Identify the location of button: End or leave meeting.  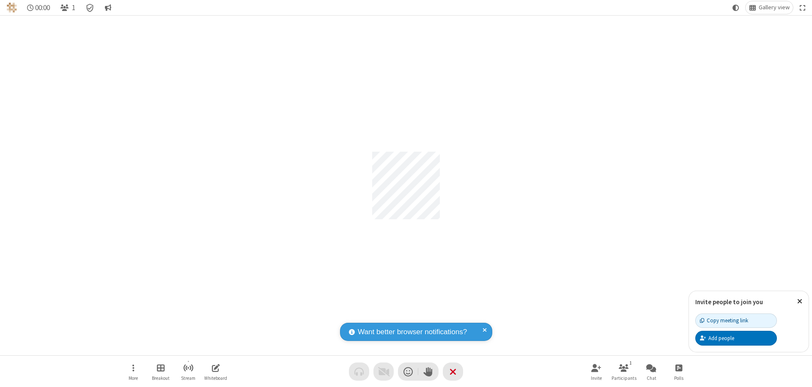
(453, 372).